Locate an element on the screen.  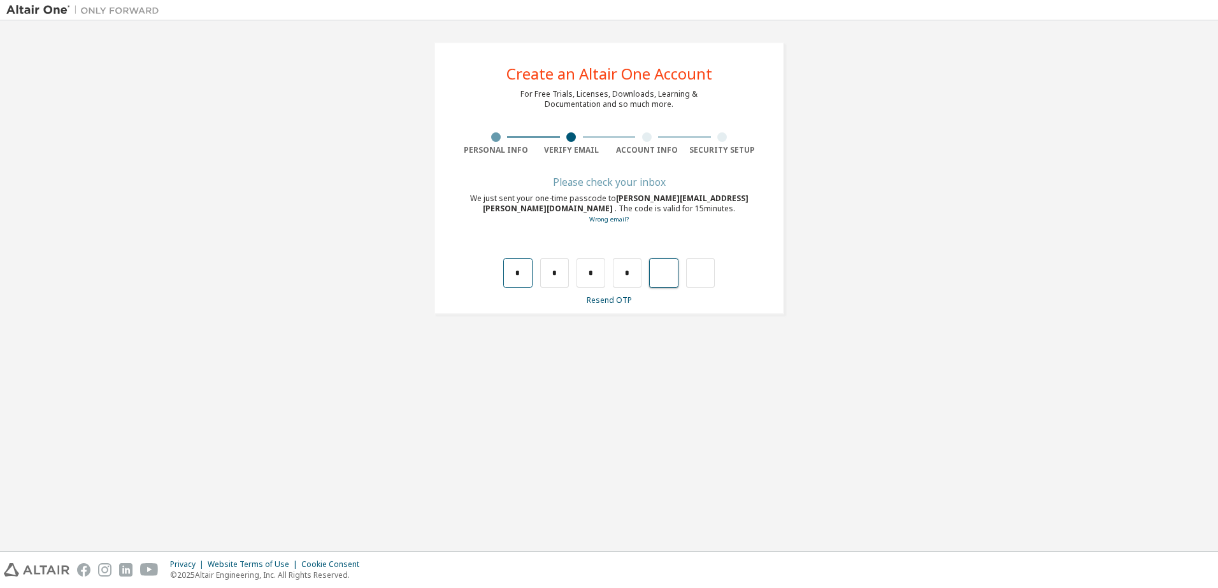
div: We just sent your one-time passcode to . The code is valid for 15 minutes. is located at coordinates (609, 209).